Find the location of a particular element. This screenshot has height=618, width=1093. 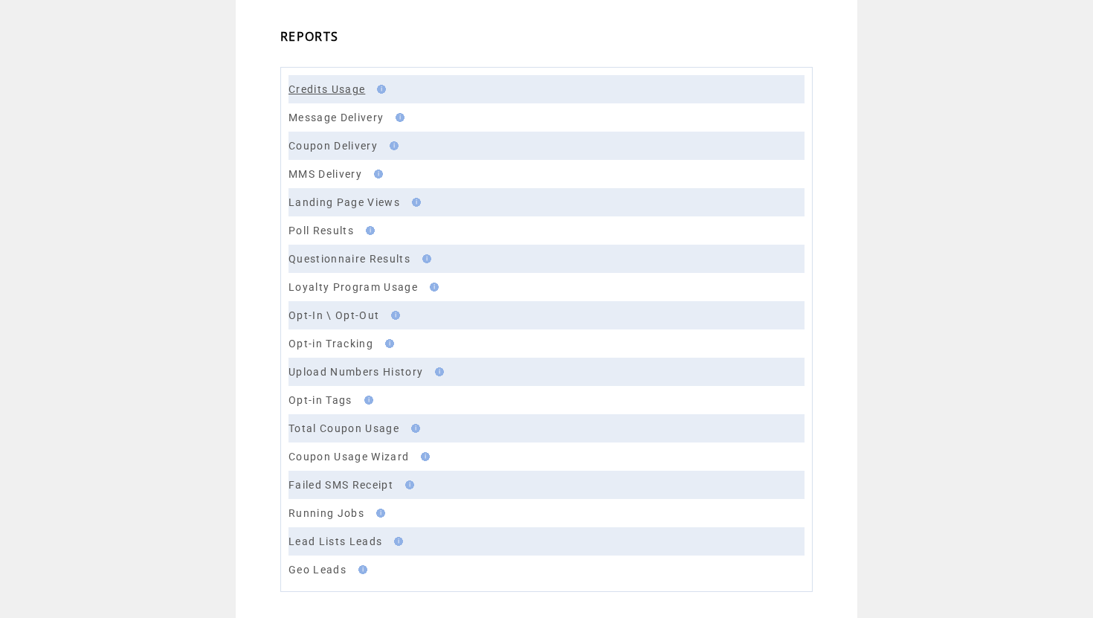

a: Failed SMS Receipt is located at coordinates (340, 485).